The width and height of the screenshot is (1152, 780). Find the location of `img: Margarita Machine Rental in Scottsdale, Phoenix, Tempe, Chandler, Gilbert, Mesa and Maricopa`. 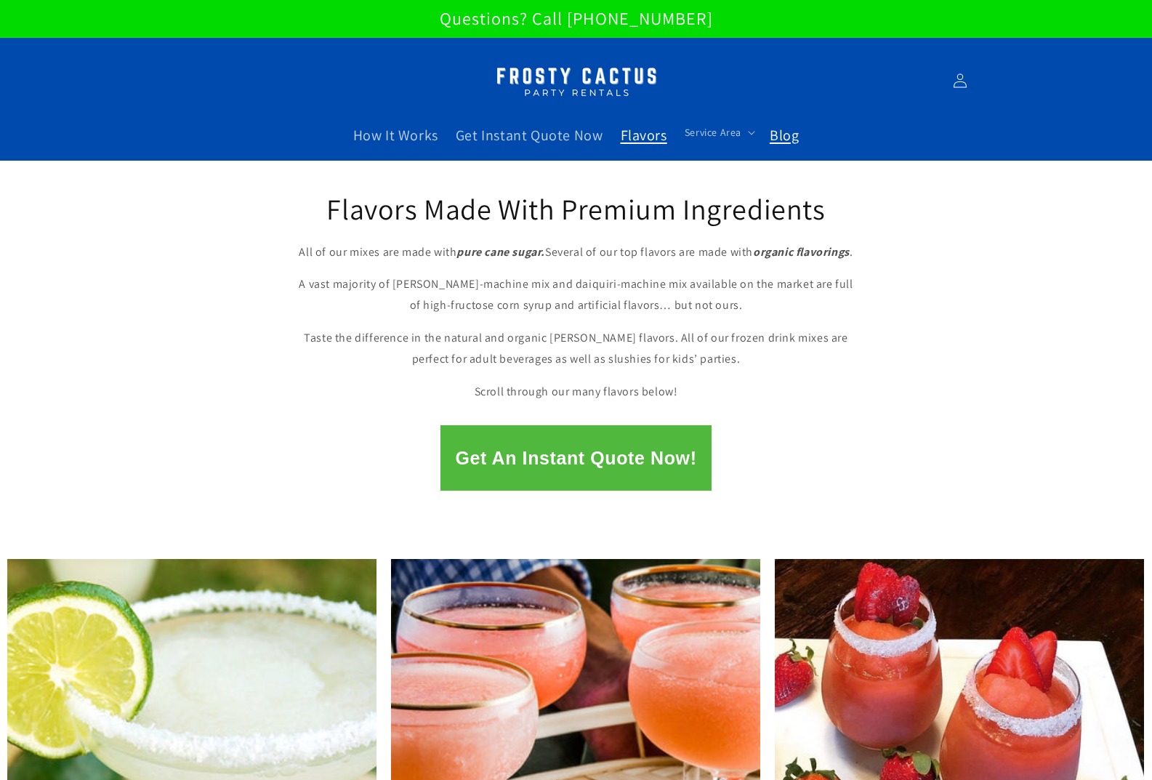

img: Margarita Machine Rental in Scottsdale, Phoenix, Tempe, Chandler, Gilbert, Mesa and Maricopa is located at coordinates (576, 81).